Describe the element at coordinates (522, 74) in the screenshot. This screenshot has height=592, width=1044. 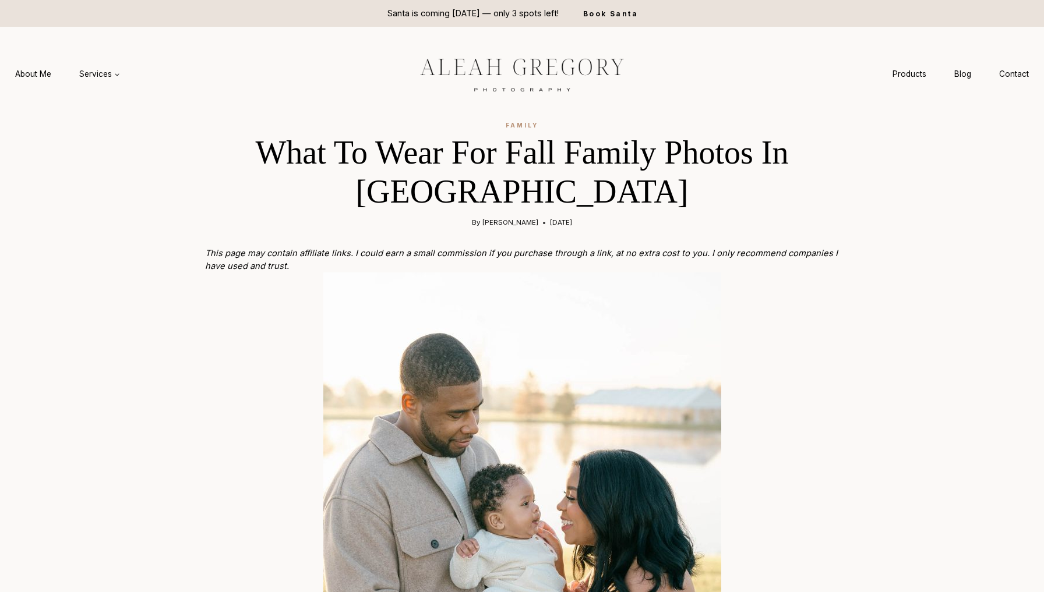
I see `img: aleah gregory logo` at that location.